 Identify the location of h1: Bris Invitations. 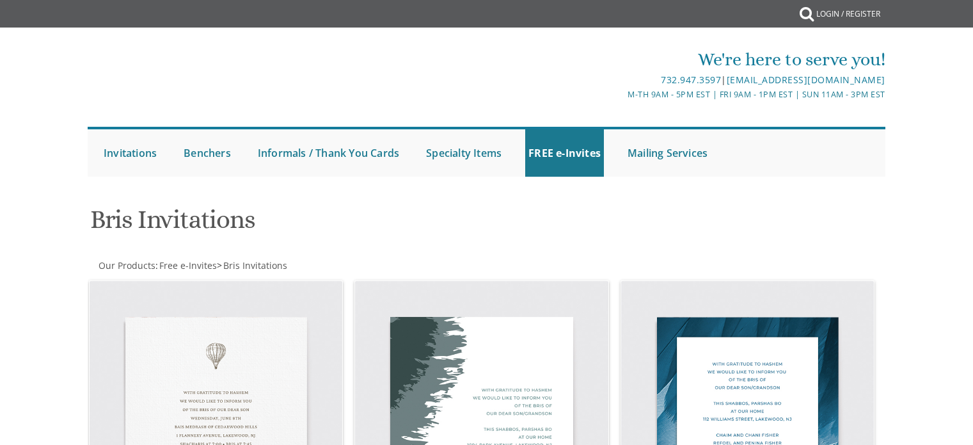
(351, 224).